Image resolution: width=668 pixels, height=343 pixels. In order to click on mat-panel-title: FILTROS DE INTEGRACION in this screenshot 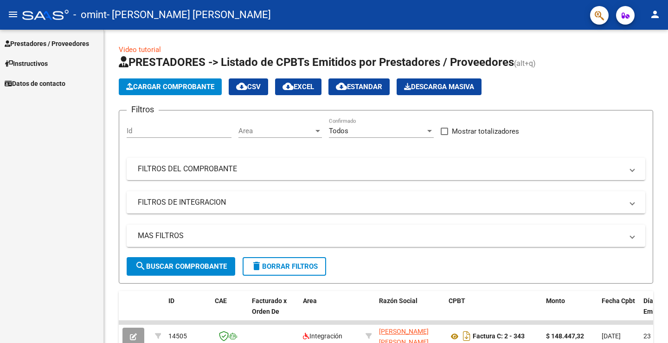, I will do `click(380, 202)`.